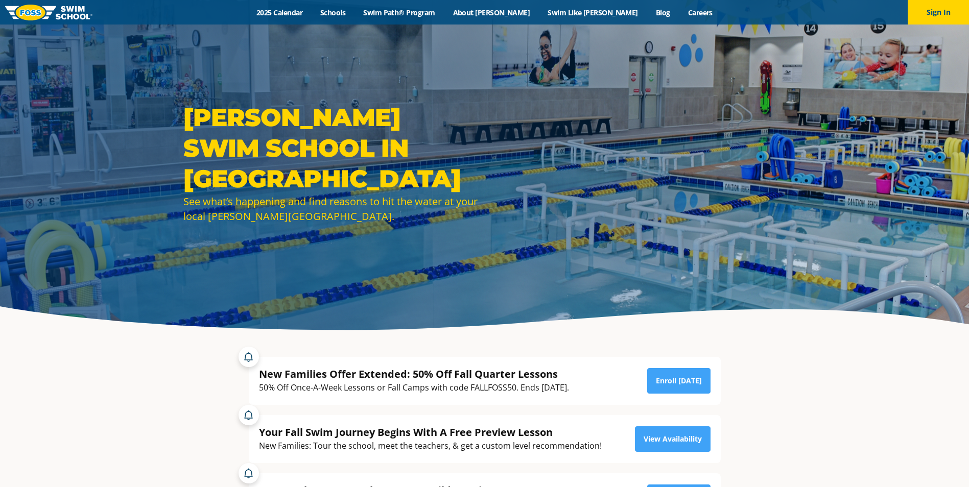  Describe the element at coordinates (279, 12) in the screenshot. I see `a: 2025 Calendar` at that location.